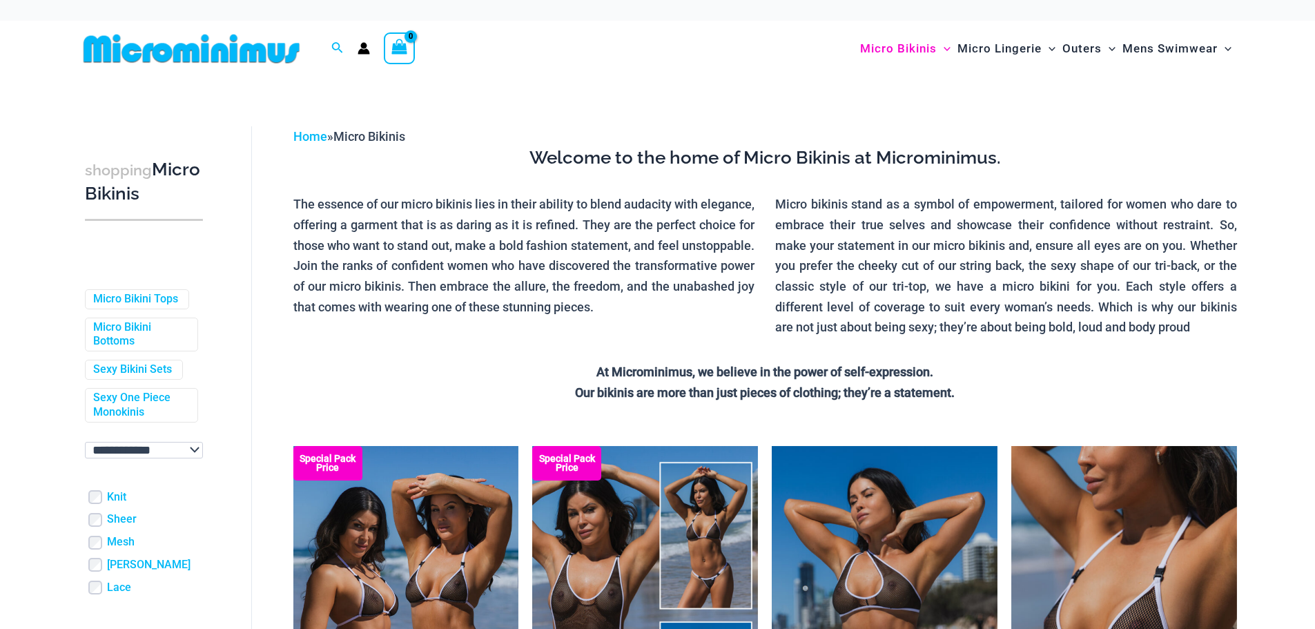 This screenshot has height=629, width=1315. What do you see at coordinates (135, 299) in the screenshot?
I see `a: Micro Bikini Tops` at bounding box center [135, 299].